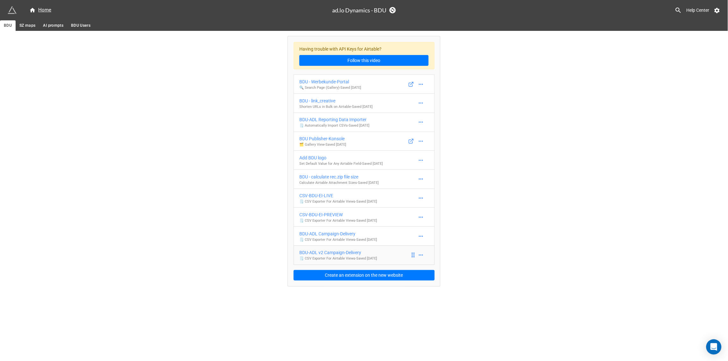 The height and width of the screenshot is (361, 728). What do you see at coordinates (323, 139) in the screenshot?
I see `div: BDU Publisher-Konsole` at bounding box center [323, 139].